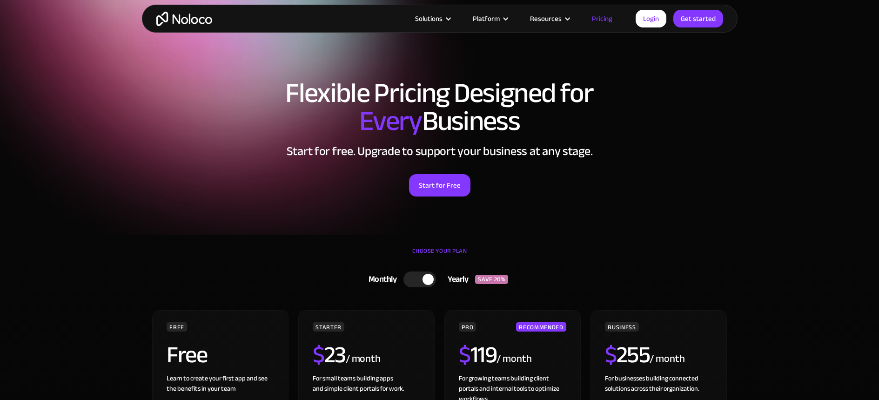  I want to click on h1: Flexible Pricing Designed for Business, so click(440, 107).